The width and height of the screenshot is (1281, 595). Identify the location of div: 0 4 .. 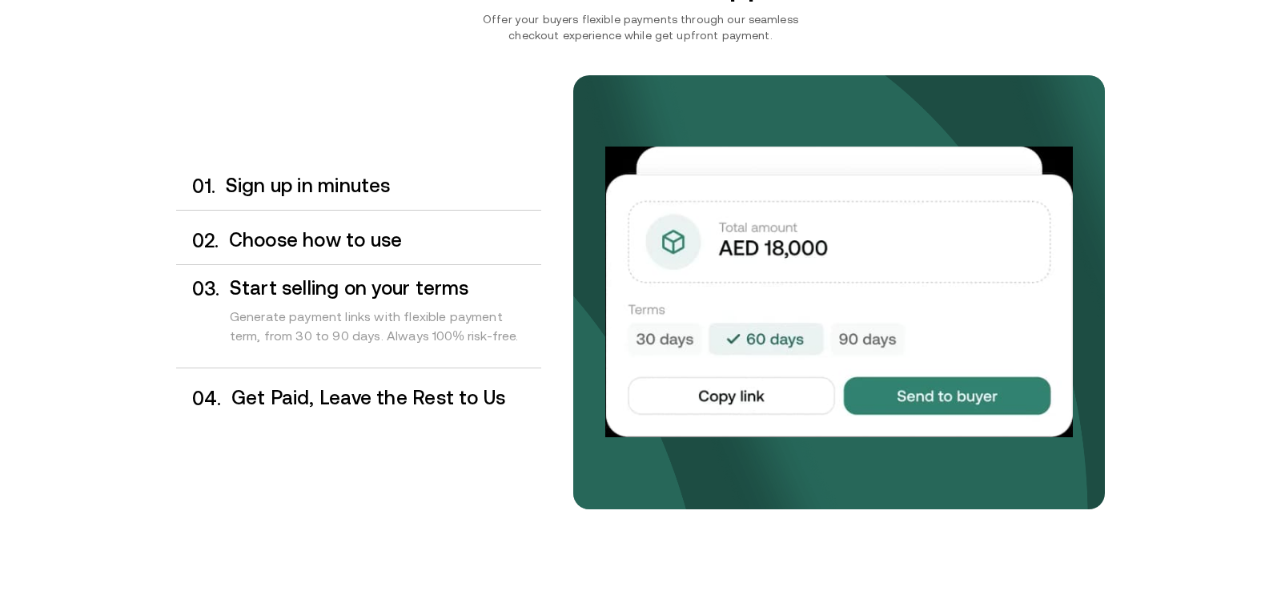
(199, 398).